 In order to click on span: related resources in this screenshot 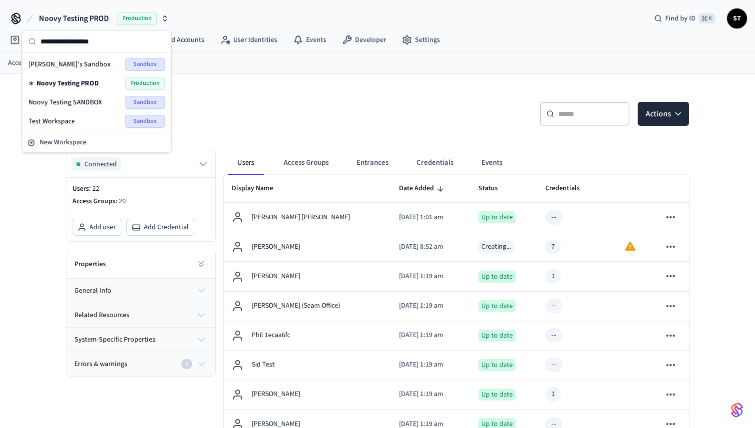, I will do `click(102, 315)`.